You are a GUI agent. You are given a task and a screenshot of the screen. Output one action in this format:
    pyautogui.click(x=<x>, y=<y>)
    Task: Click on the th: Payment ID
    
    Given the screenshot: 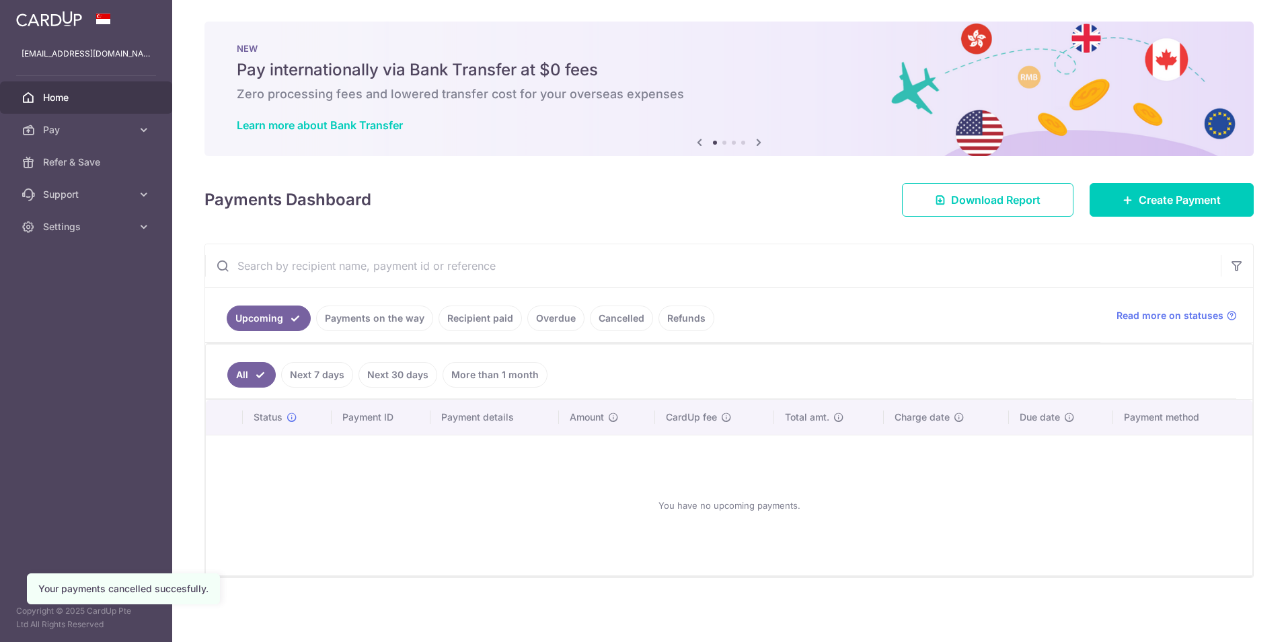 What is the action you would take?
    pyautogui.click(x=381, y=417)
    